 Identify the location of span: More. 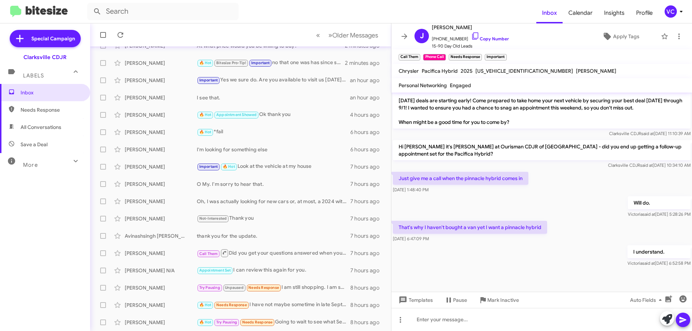
(30, 165).